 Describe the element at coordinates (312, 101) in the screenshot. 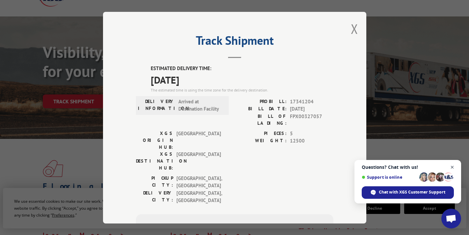

I see `span: 17341204` at that location.